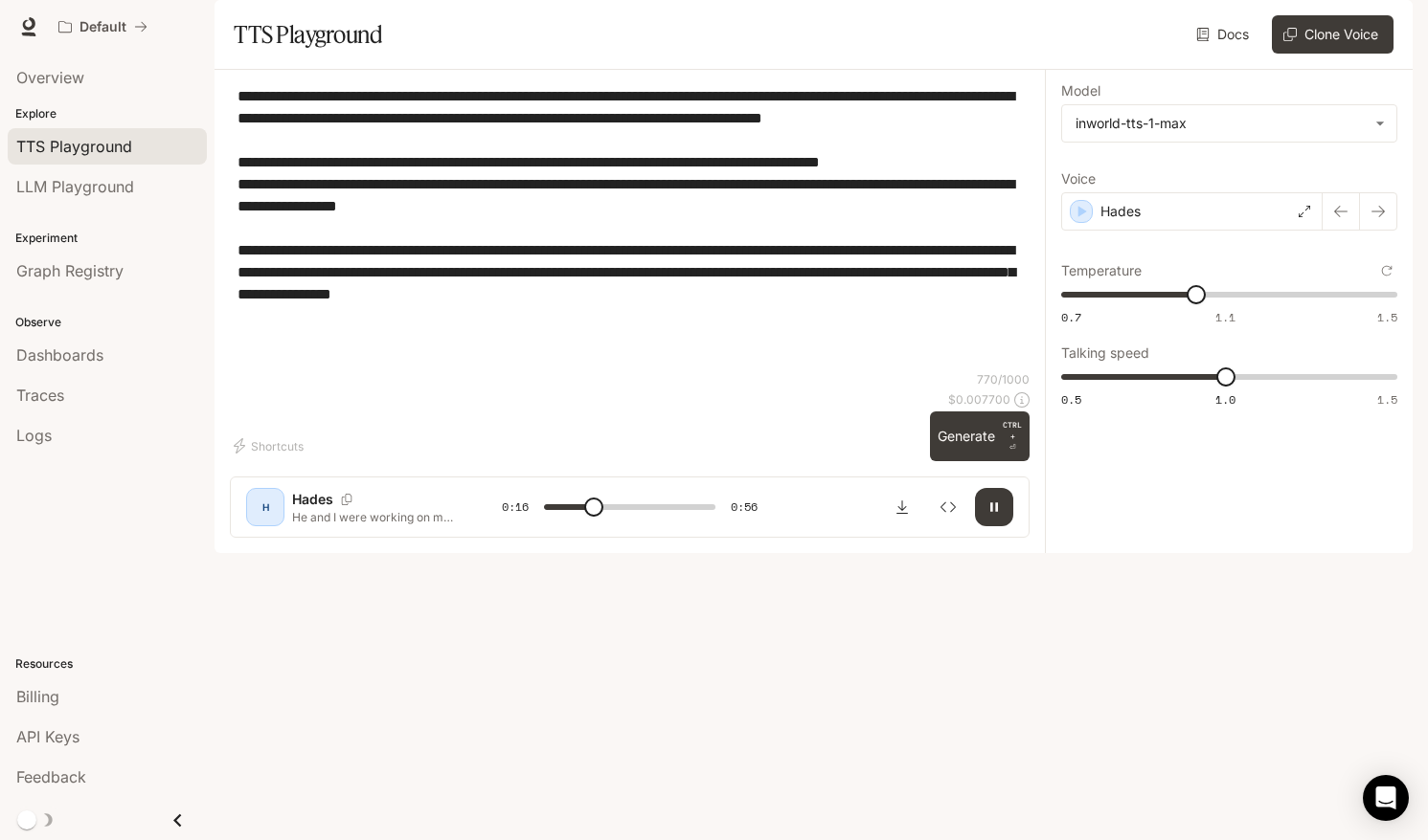 This screenshot has width=1428, height=840. What do you see at coordinates (374, 517) in the screenshot?
I see `p: He and I were working on my car and had the passenger seat removed to do some wiring under the ca...` at bounding box center [374, 517].